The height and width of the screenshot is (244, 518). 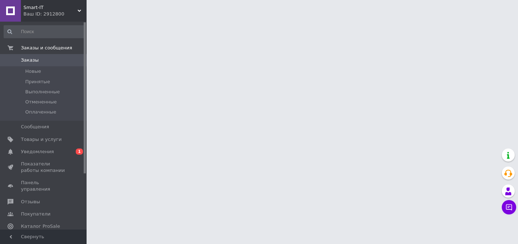 I want to click on span: Отзывы, so click(x=30, y=202).